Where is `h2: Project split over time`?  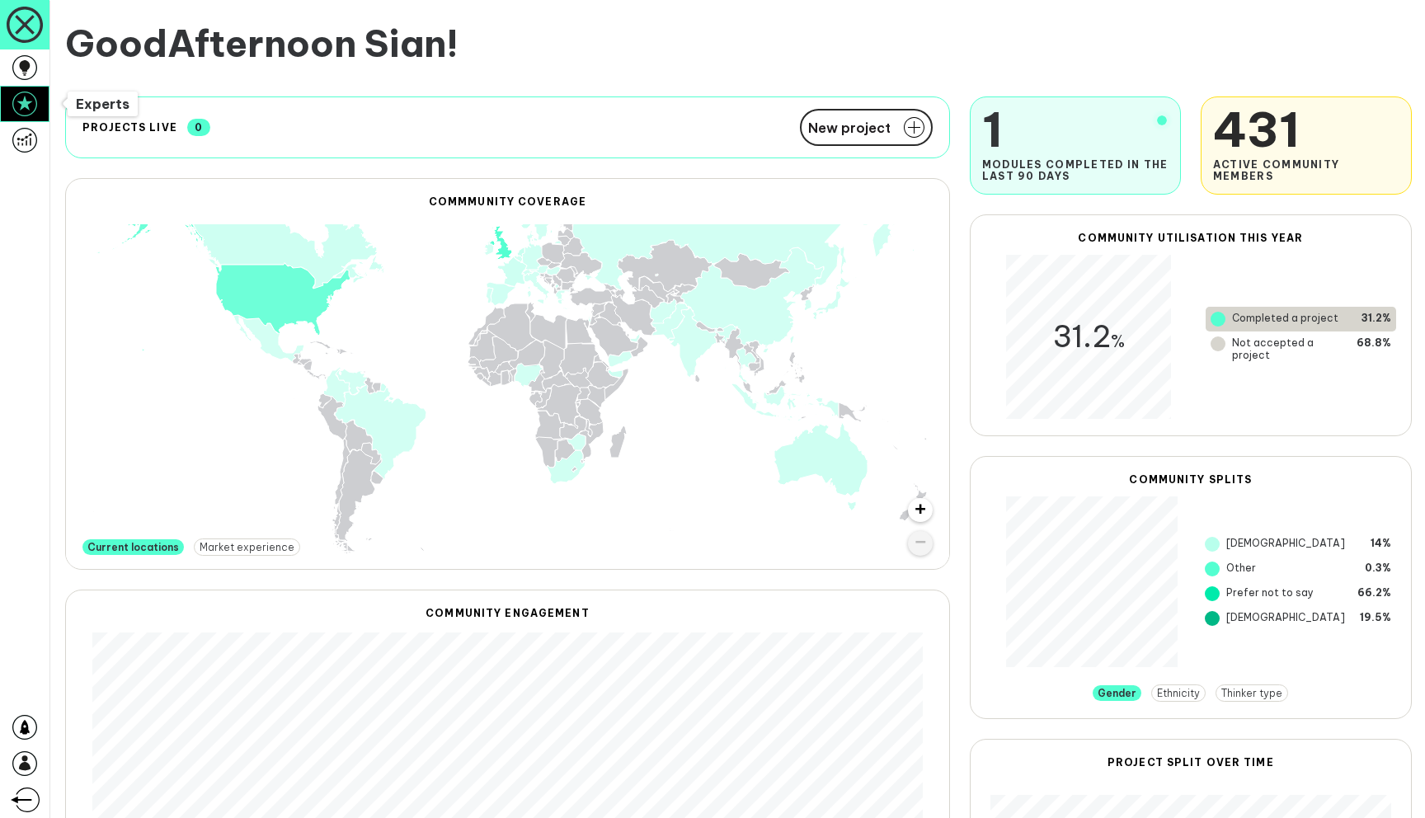 h2: Project split over time is located at coordinates (1191, 762).